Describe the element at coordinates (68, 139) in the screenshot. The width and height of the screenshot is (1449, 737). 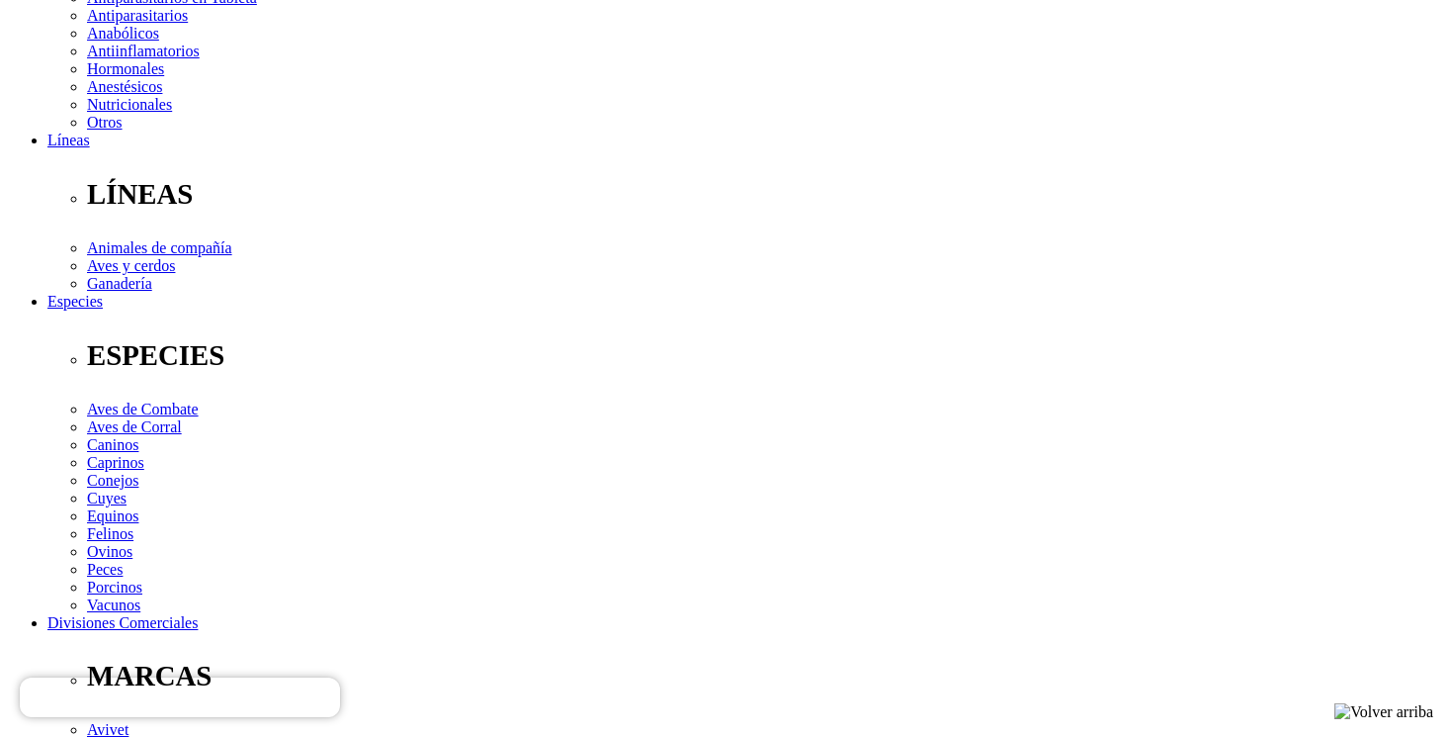
I see `span: Líneas` at that location.